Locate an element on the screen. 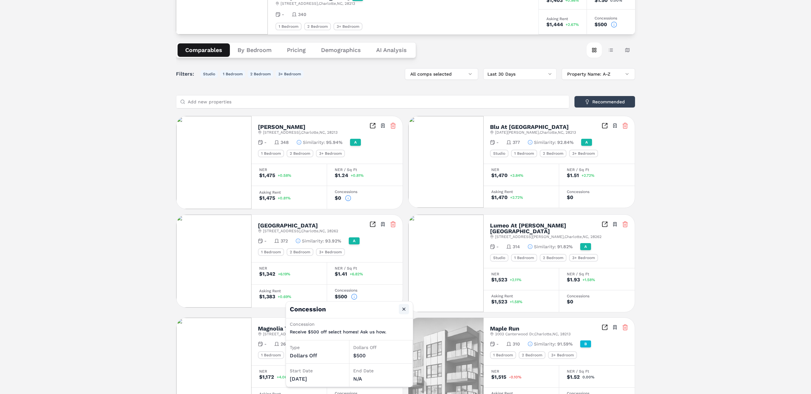 The image size is (811, 394). div: Type is located at coordinates (318, 347).